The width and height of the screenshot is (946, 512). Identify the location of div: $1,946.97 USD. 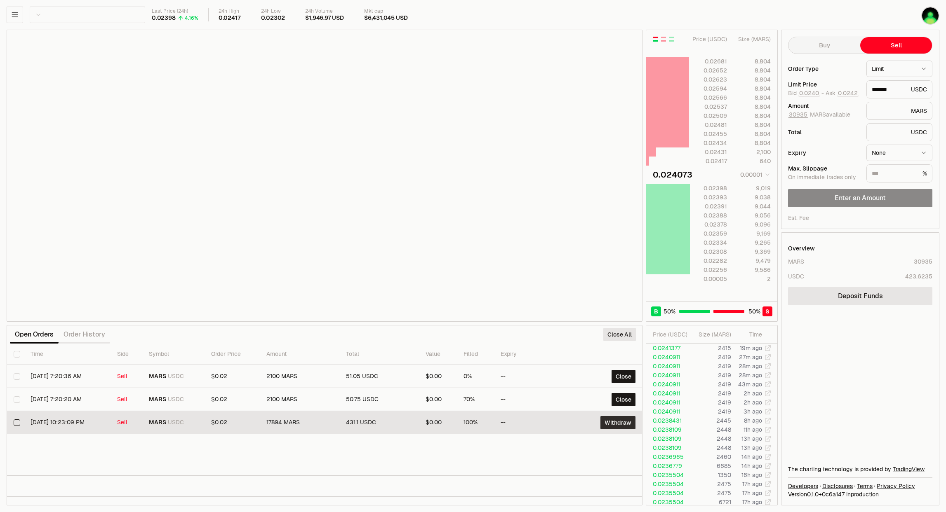
(324, 18).